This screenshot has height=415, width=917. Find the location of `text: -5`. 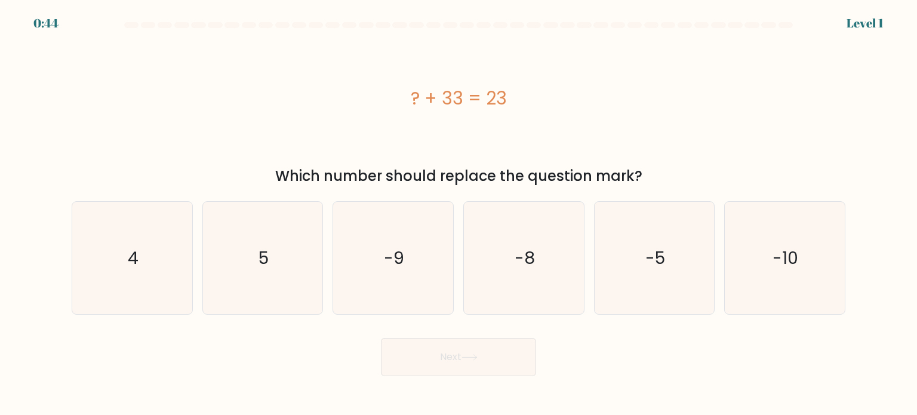

text: -5 is located at coordinates (655, 257).